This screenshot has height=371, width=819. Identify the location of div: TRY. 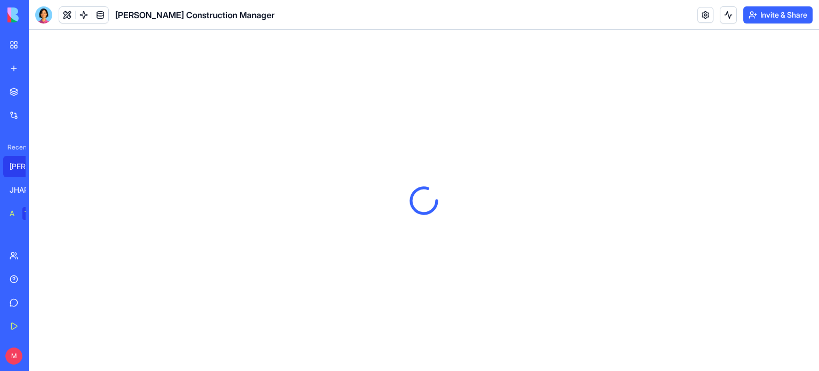
(31, 213).